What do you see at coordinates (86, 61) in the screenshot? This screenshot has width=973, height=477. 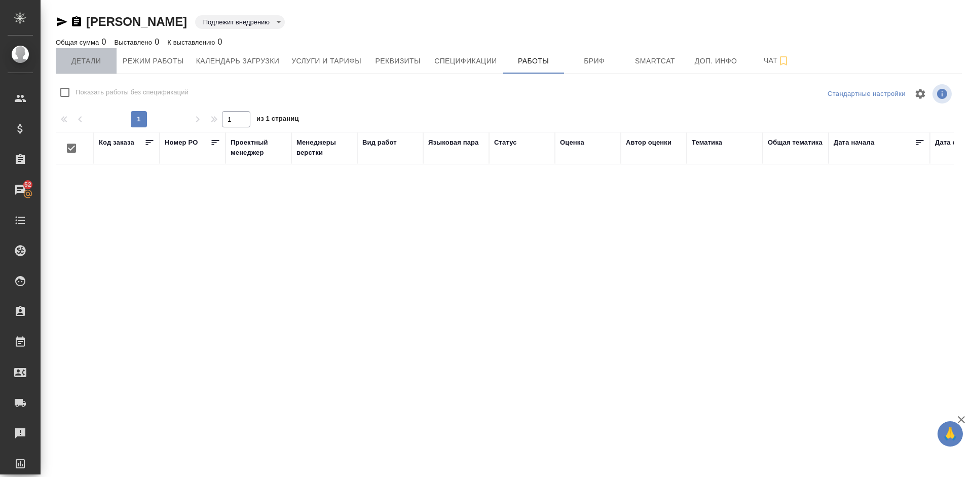 I see `span: Детали` at bounding box center [86, 61].